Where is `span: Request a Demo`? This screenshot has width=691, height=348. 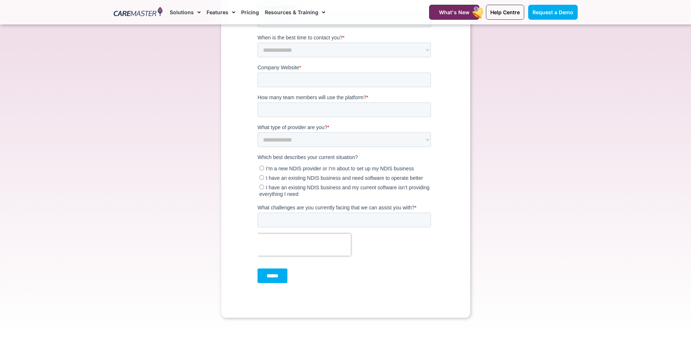
span: Request a Demo is located at coordinates (553, 12).